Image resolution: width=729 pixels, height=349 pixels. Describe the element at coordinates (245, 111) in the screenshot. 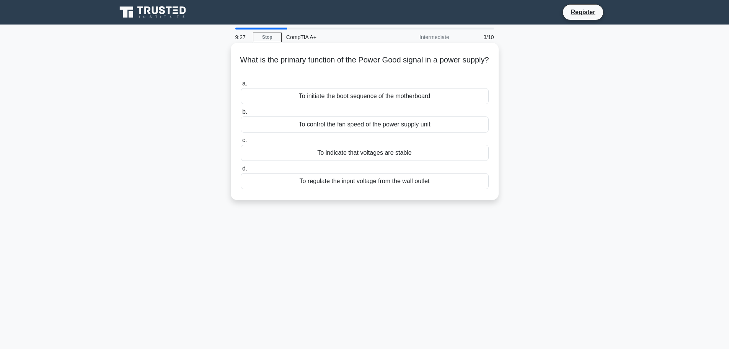

I see `span: b.` at that location.